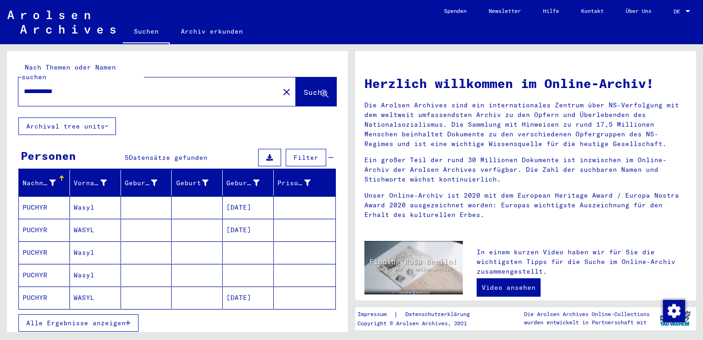 The width and height of the screenshot is (703, 340). I want to click on mat-icon: close, so click(287, 92).